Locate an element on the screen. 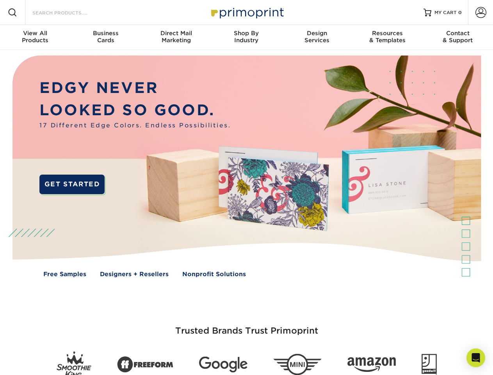 Image resolution: width=493 pixels, height=375 pixels. span: MY CART is located at coordinates (446, 13).